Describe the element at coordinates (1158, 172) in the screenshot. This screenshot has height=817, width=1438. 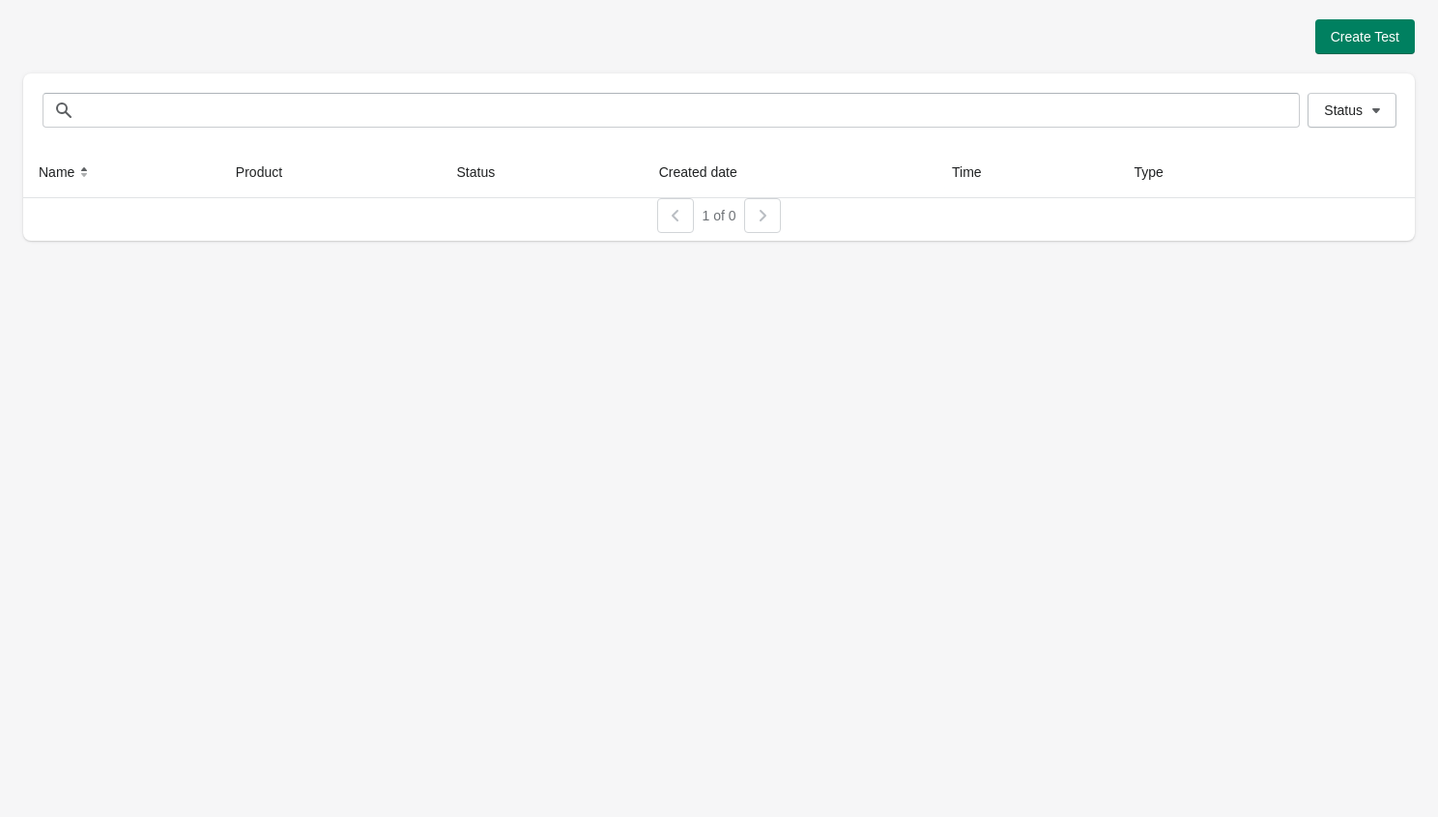
I see `button: Type` at that location.